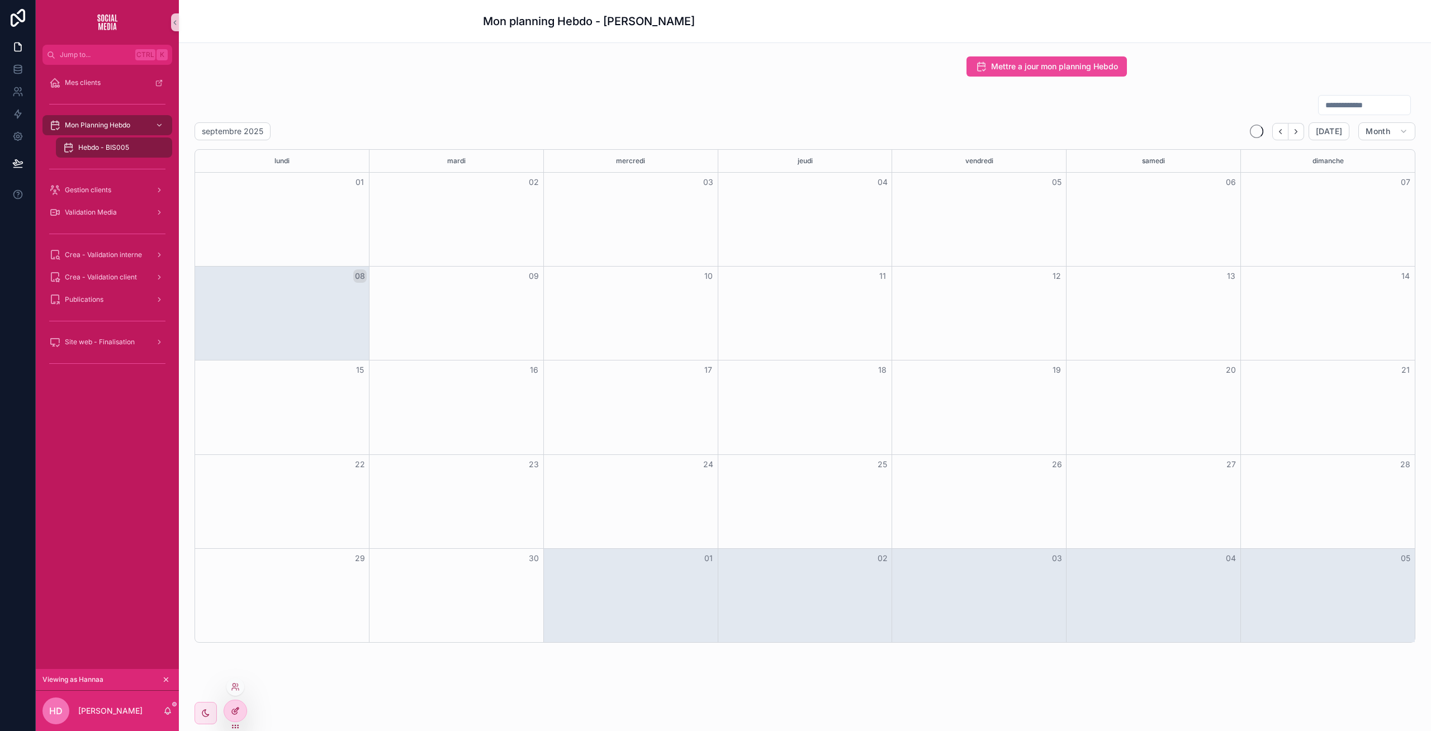  Describe the element at coordinates (73, 680) in the screenshot. I see `span: Viewing as Hannaa` at that location.